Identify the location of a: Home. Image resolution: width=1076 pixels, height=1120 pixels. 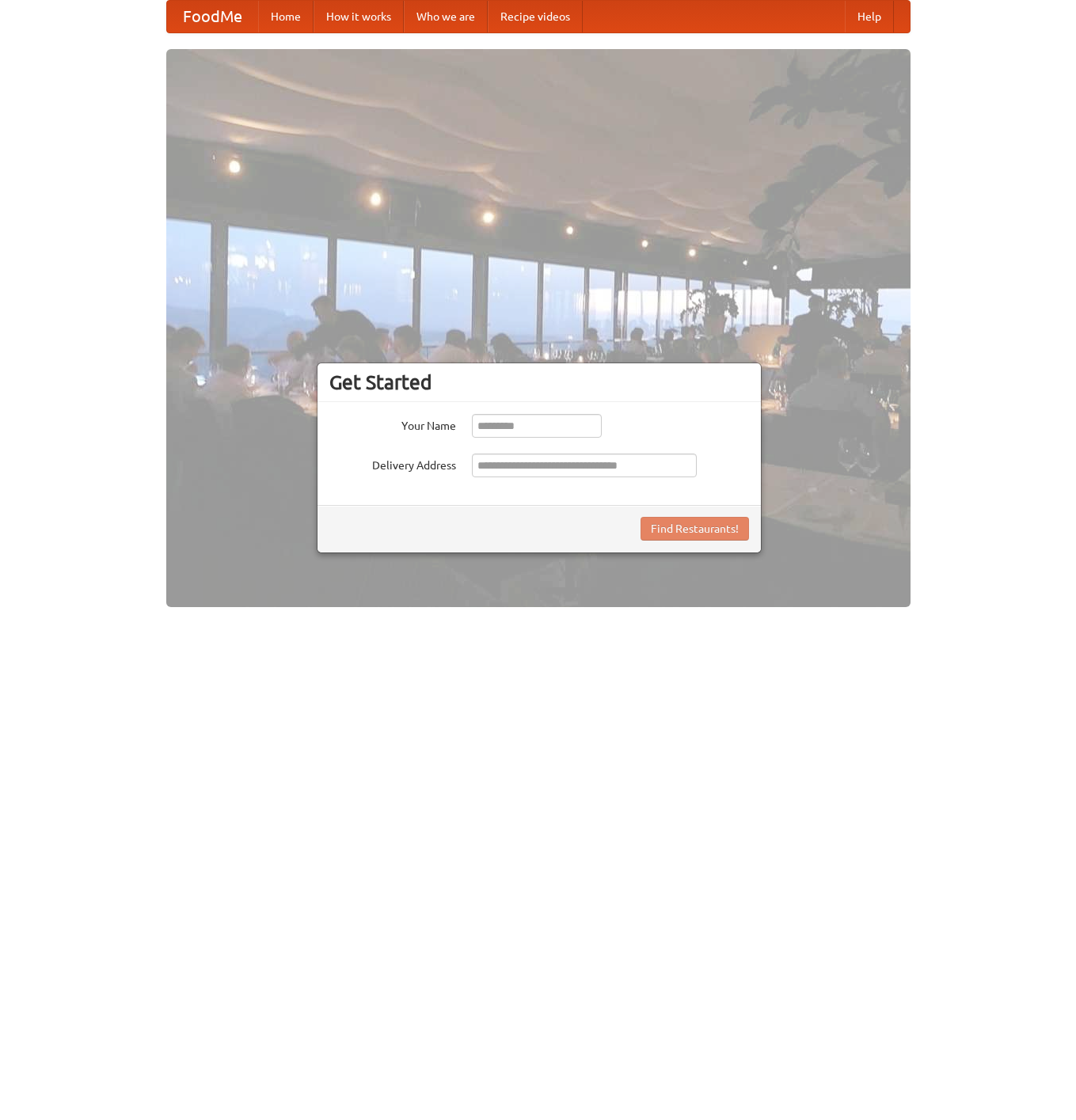
(286, 17).